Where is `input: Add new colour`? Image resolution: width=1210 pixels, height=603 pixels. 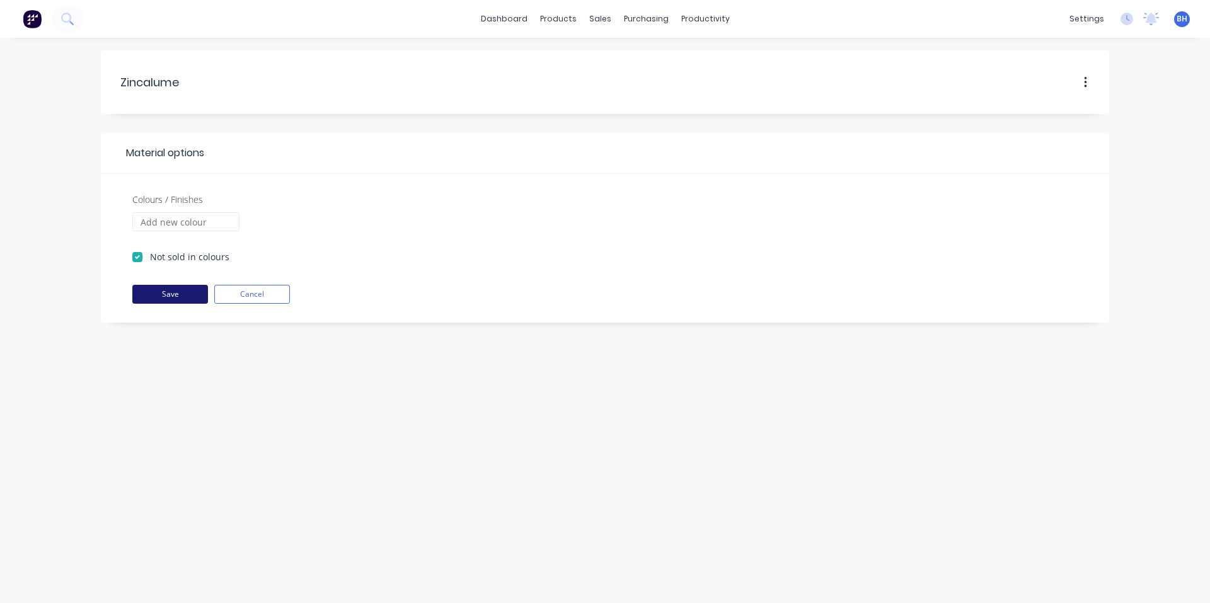 input: Add new colour is located at coordinates (186, 222).